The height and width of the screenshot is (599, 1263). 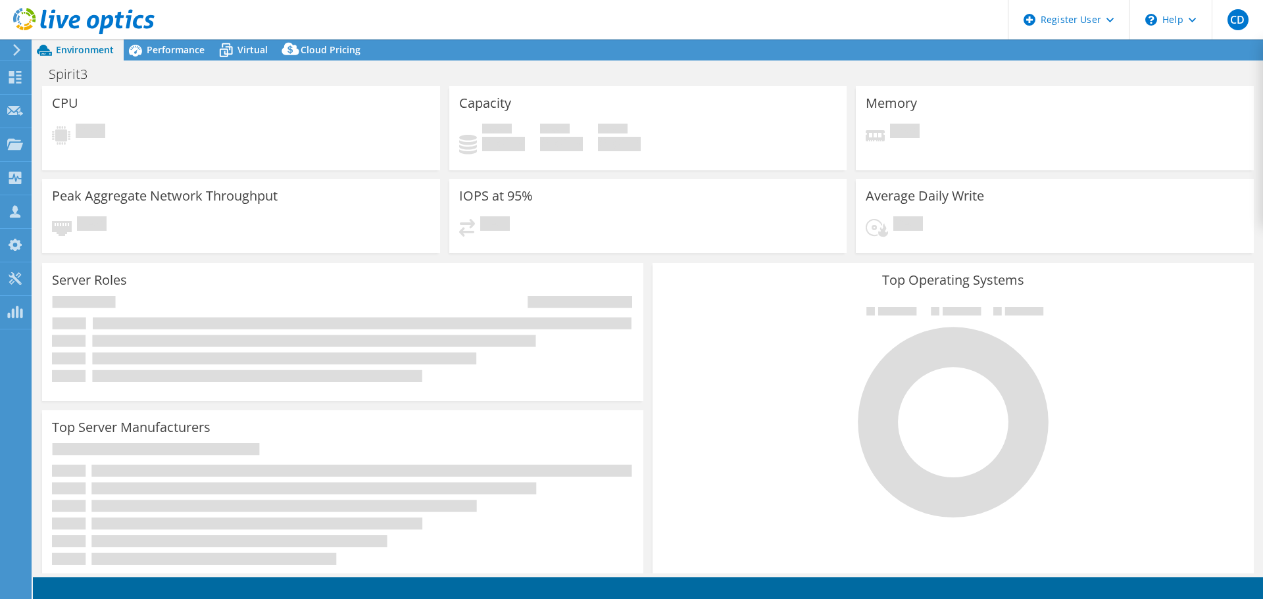 I want to click on span: Cloud Pricing, so click(x=330, y=49).